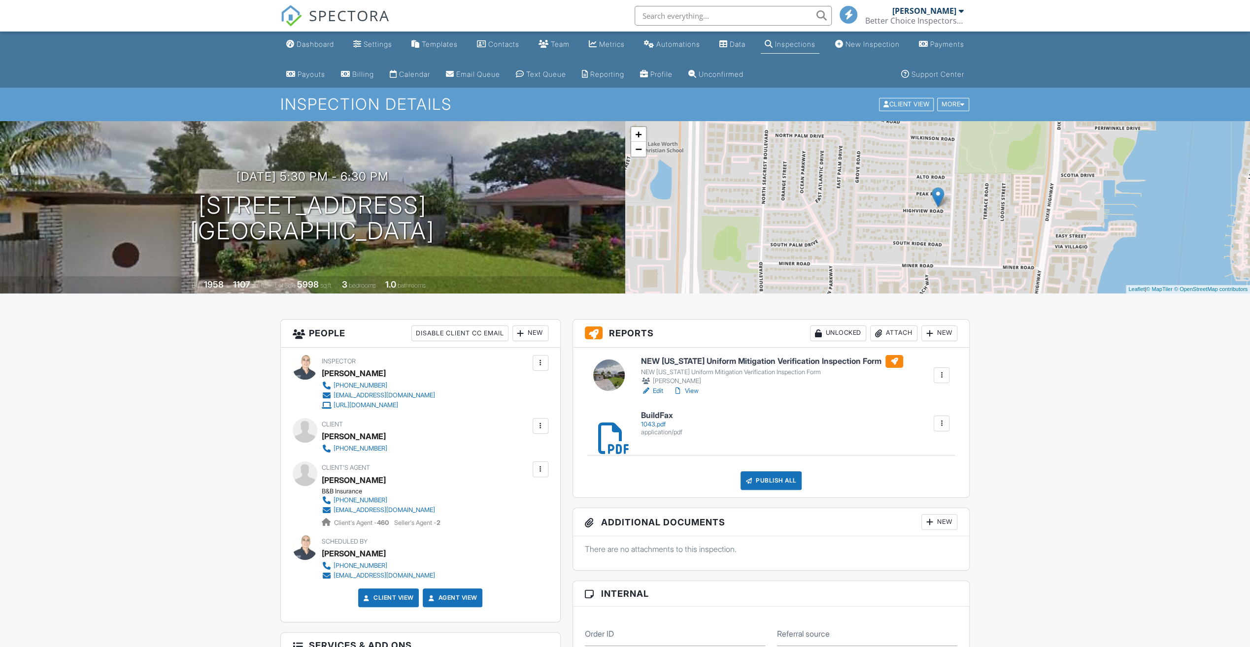  What do you see at coordinates (363, 74) in the screenshot?
I see `div: Billing` at bounding box center [363, 74].